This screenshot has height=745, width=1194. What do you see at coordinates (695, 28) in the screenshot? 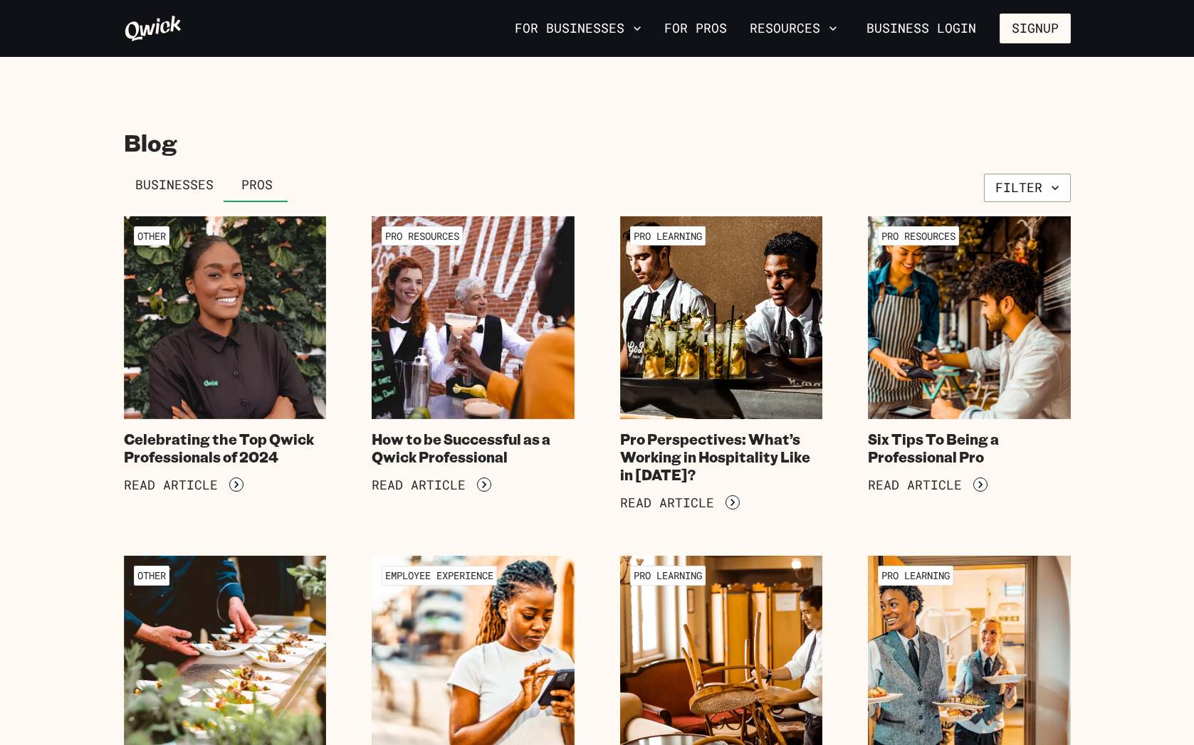
I see `a: For Pros` at bounding box center [695, 28].